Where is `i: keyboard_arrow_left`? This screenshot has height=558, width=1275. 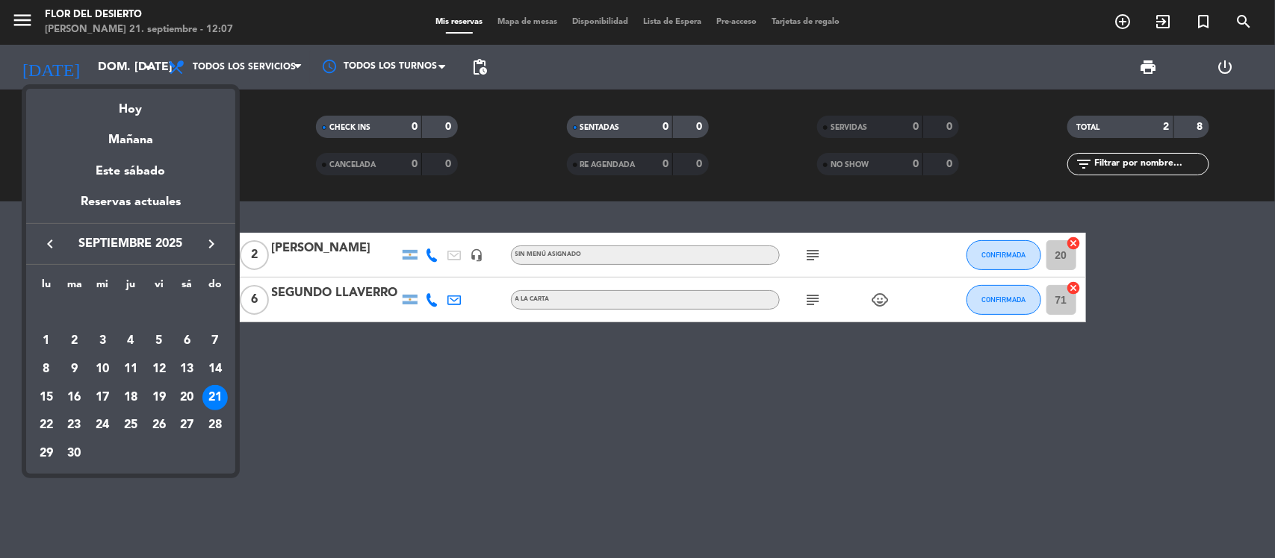 i: keyboard_arrow_left is located at coordinates (50, 244).